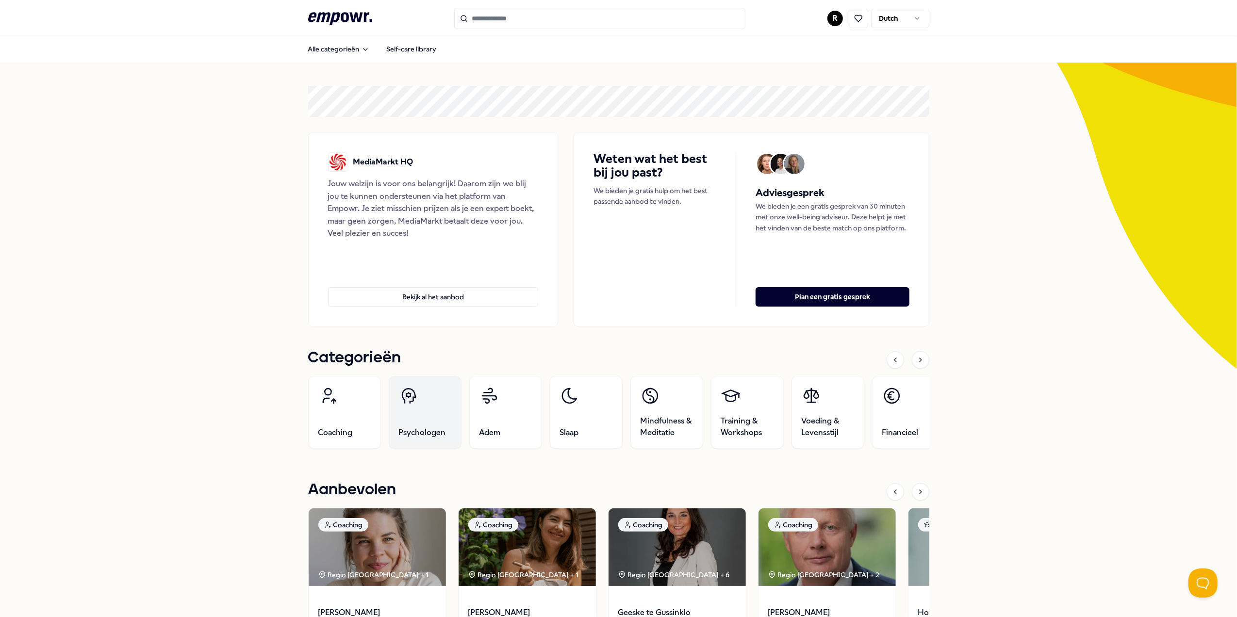 This screenshot has width=1237, height=617. Describe the element at coordinates (655, 166) in the screenshot. I see `h4: Weten wat het best bij jou past?` at that location.